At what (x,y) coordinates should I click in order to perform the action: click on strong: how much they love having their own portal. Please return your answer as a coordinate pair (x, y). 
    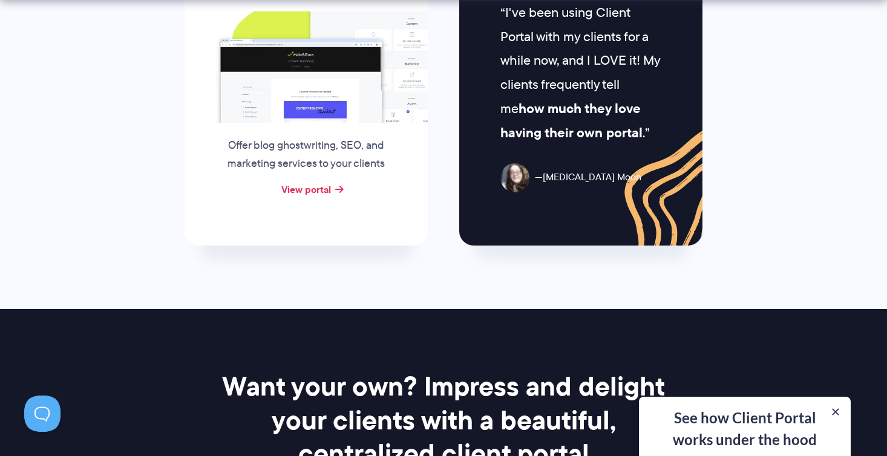
    Looking at the image, I should click on (571, 120).